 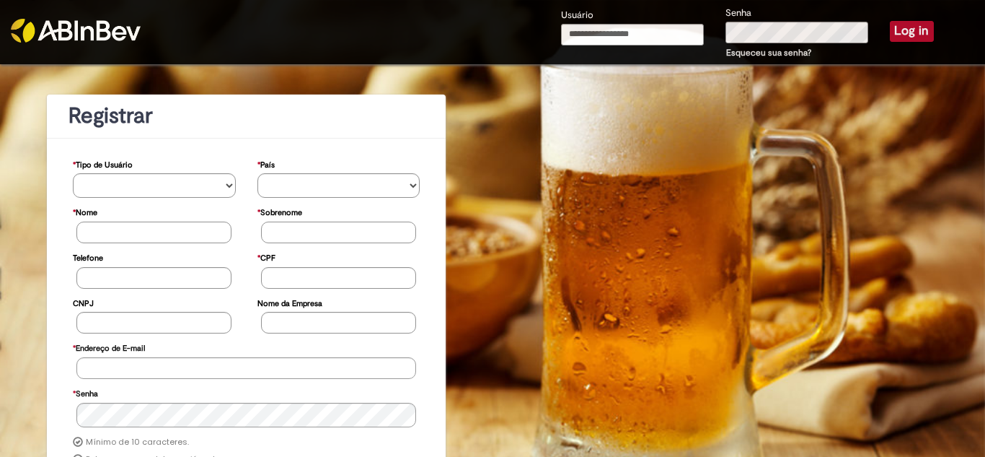 What do you see at coordinates (577, 15) in the screenshot?
I see `label: Usuário` at bounding box center [577, 15].